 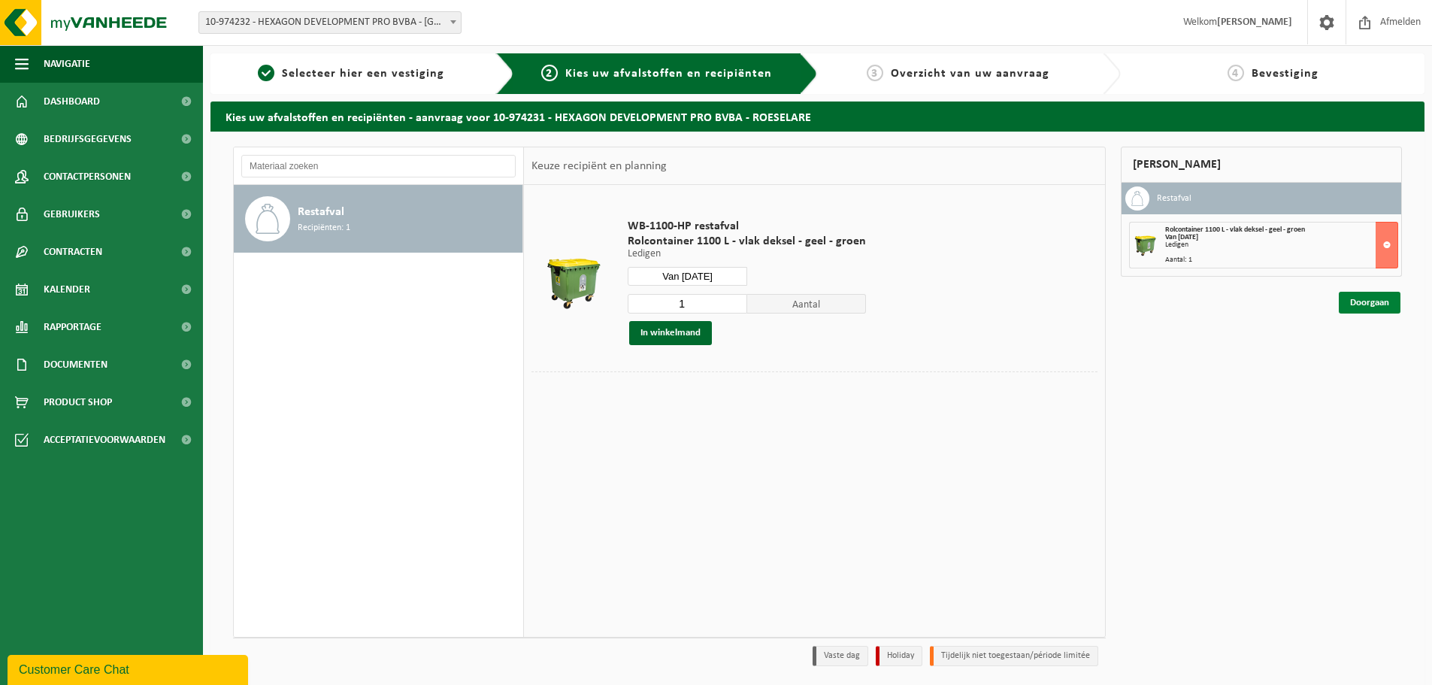 I want to click on span: 4, so click(x=1236, y=73).